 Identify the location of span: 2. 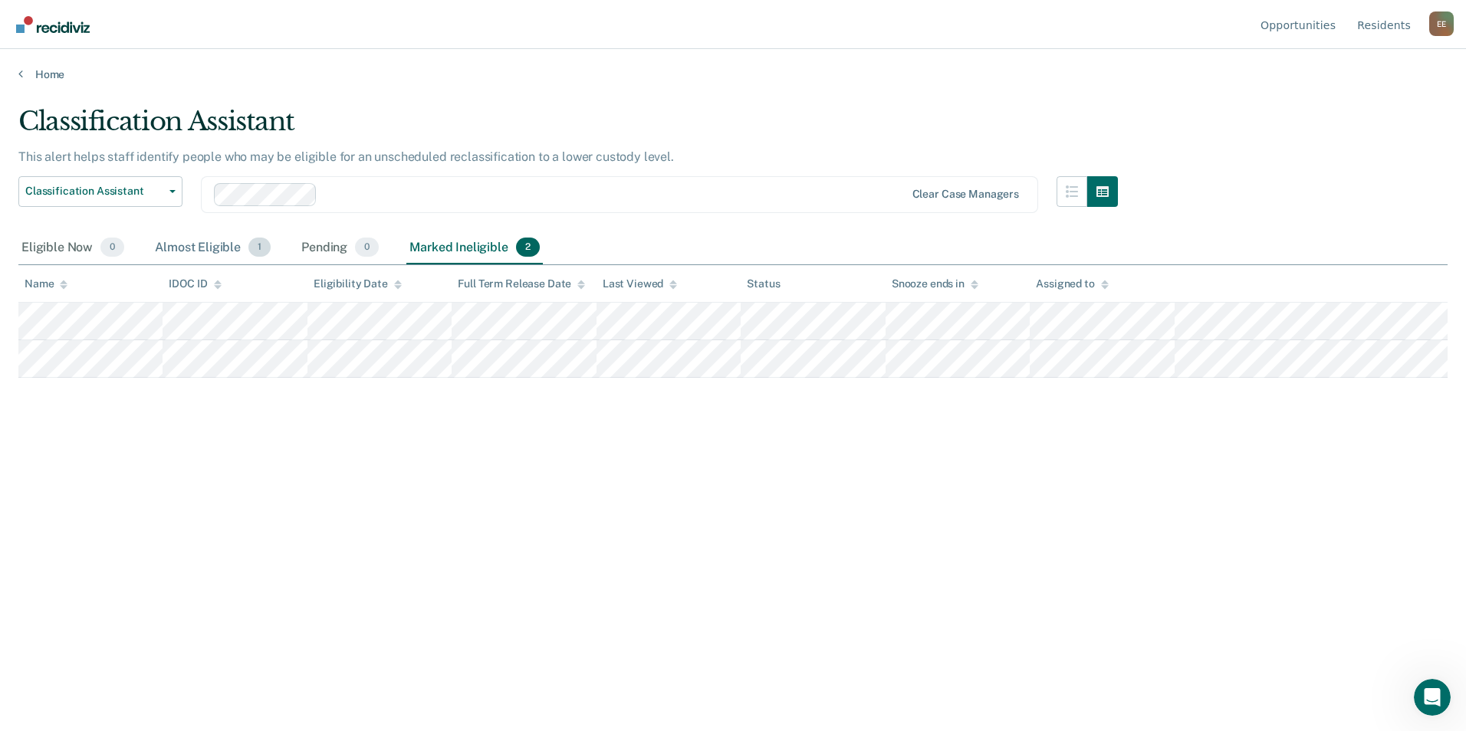
(527, 248).